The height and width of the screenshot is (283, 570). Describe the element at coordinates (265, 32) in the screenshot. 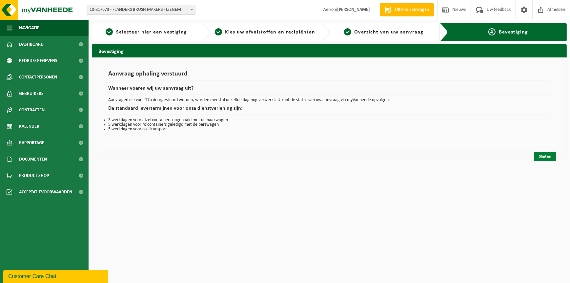

I see `a: 2Kies uw afvalstoffen en recipiënten` at that location.